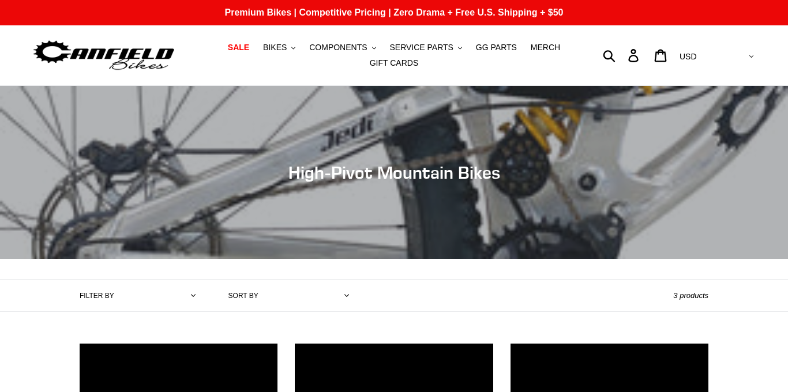  What do you see at coordinates (342, 47) in the screenshot?
I see `button: COMPONENTS` at bounding box center [342, 47].